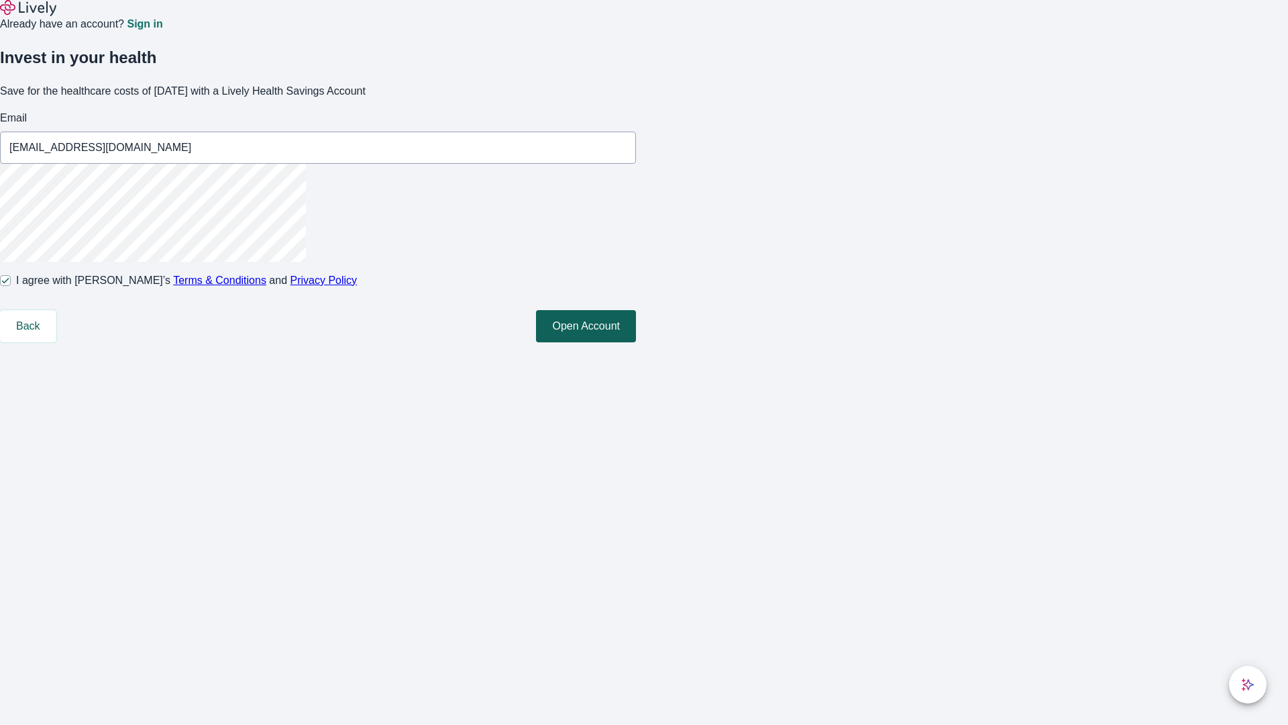 This screenshot has height=725, width=1288. What do you see at coordinates (219, 280) in the screenshot?
I see `a: Terms & Conditions` at bounding box center [219, 280].